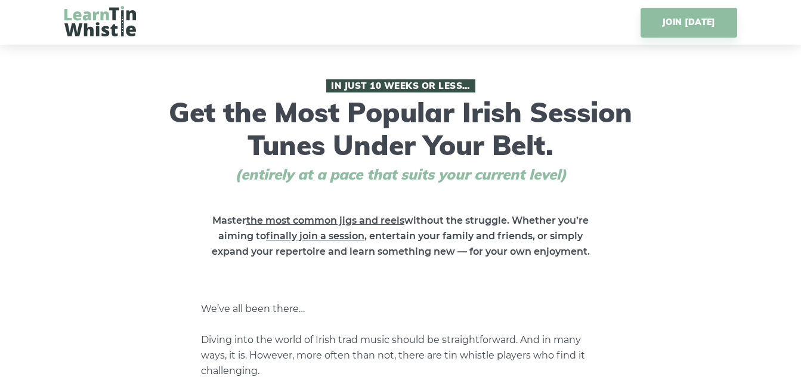 This screenshot has height=383, width=801. What do you see at coordinates (401, 131) in the screenshot?
I see `h1: Get the Most Popular Irish Session Tunes Under Your Belt.` at bounding box center [401, 131].